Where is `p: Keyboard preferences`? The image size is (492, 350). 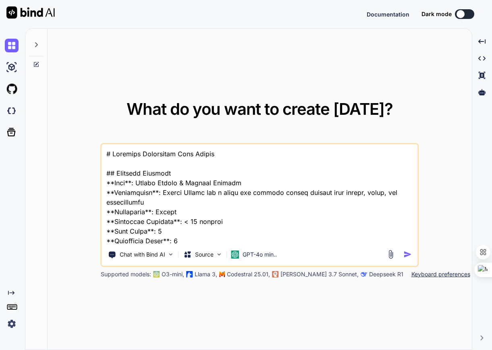 p: Keyboard preferences is located at coordinates (440, 274).